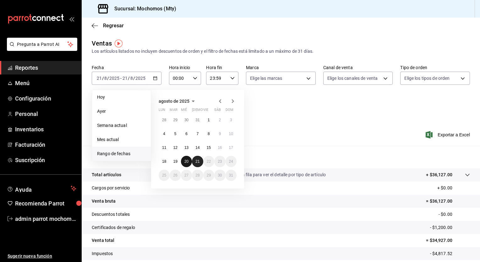 The height and width of the screenshot is (262, 480). Describe the element at coordinates (175, 120) in the screenshot. I see `button: 29 de julio de 2025` at that location.